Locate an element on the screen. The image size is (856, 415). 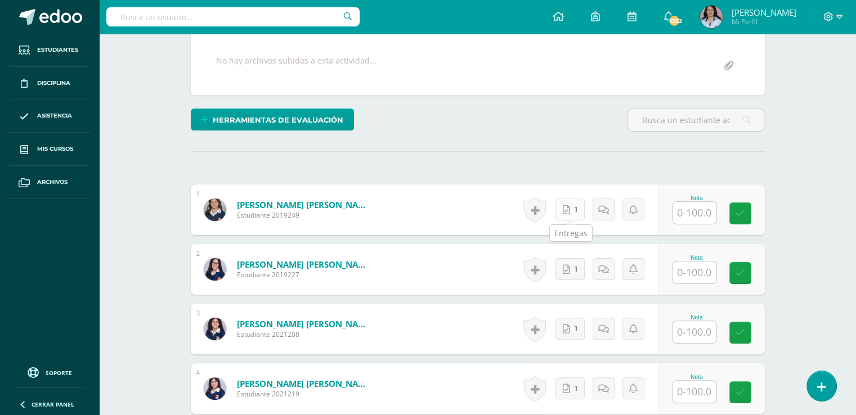
img: 2976e1fcc27a24bcd010b0849096a721.png is located at coordinates (215, 270).